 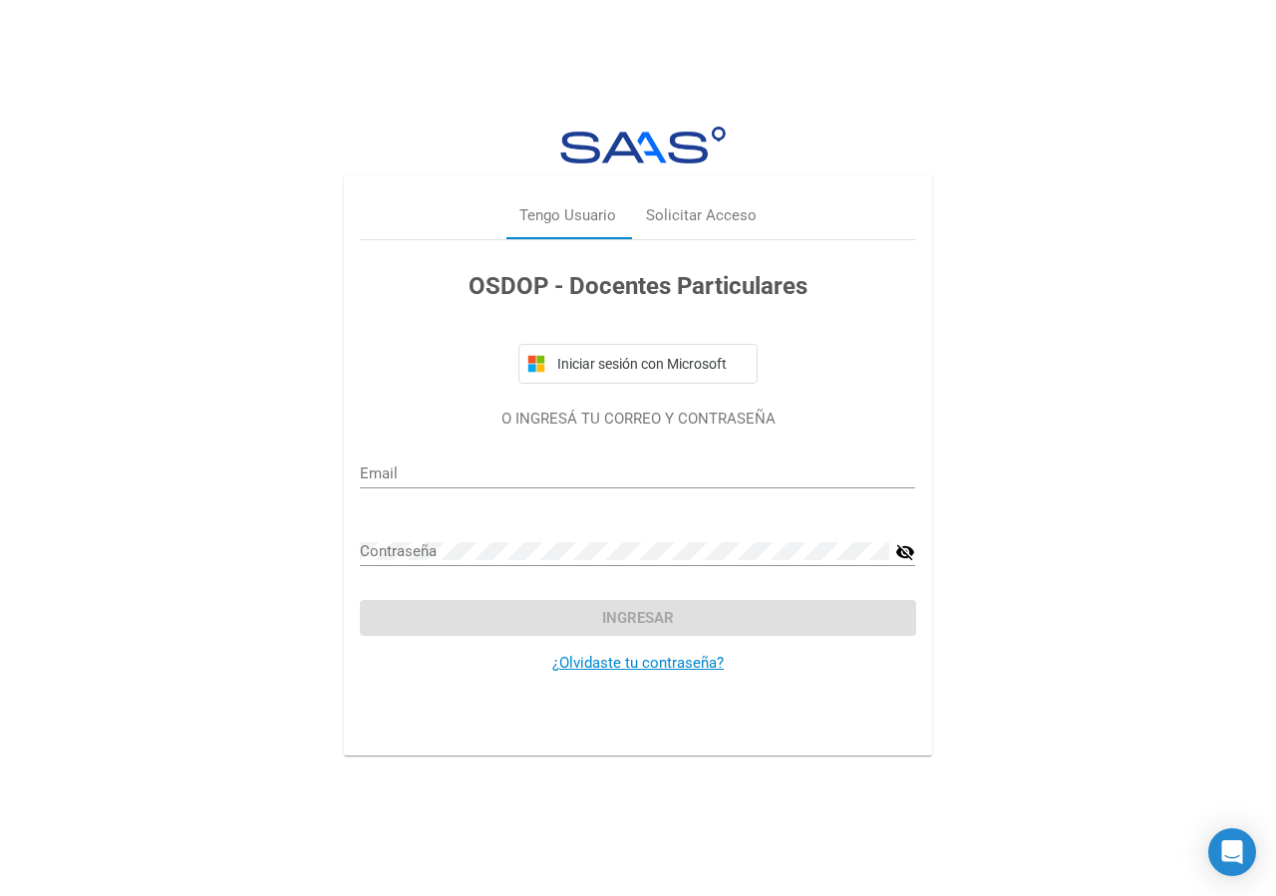 I want to click on a: ¿Olvidaste tu contraseña?, so click(x=638, y=663).